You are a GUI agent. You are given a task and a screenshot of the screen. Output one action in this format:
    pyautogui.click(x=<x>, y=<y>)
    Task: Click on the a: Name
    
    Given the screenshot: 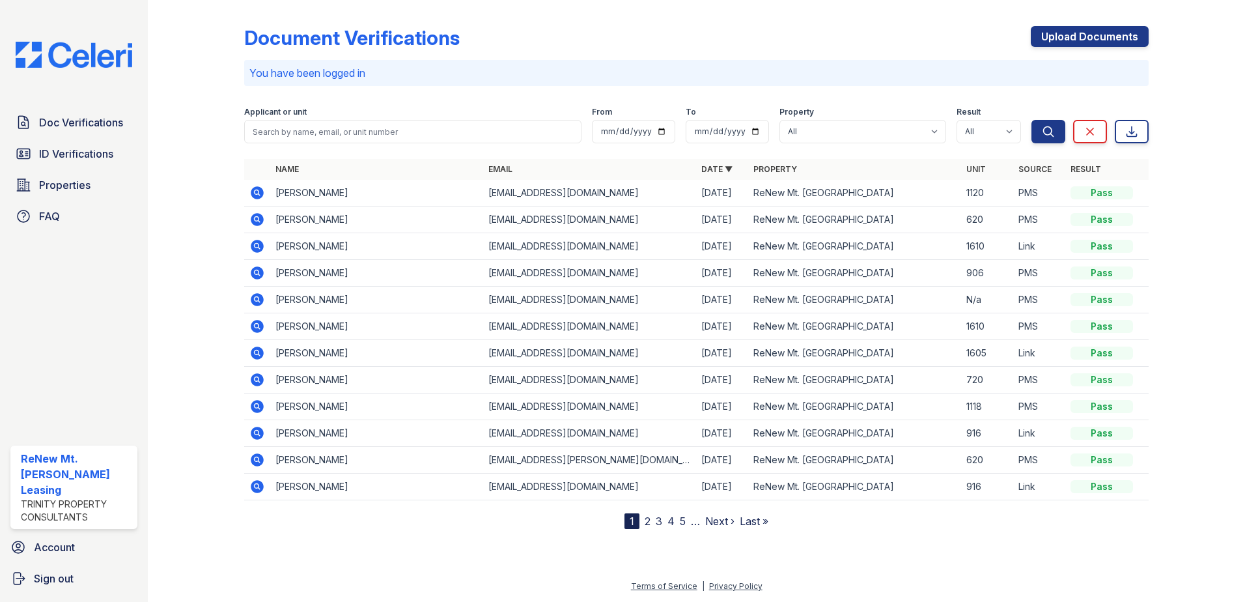 What is the action you would take?
    pyautogui.click(x=287, y=169)
    